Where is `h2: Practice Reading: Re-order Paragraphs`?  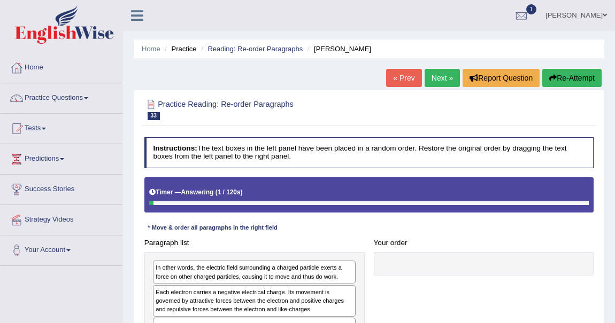
h2: Practice Reading: Re-order Paragraphs is located at coordinates (283, 109).